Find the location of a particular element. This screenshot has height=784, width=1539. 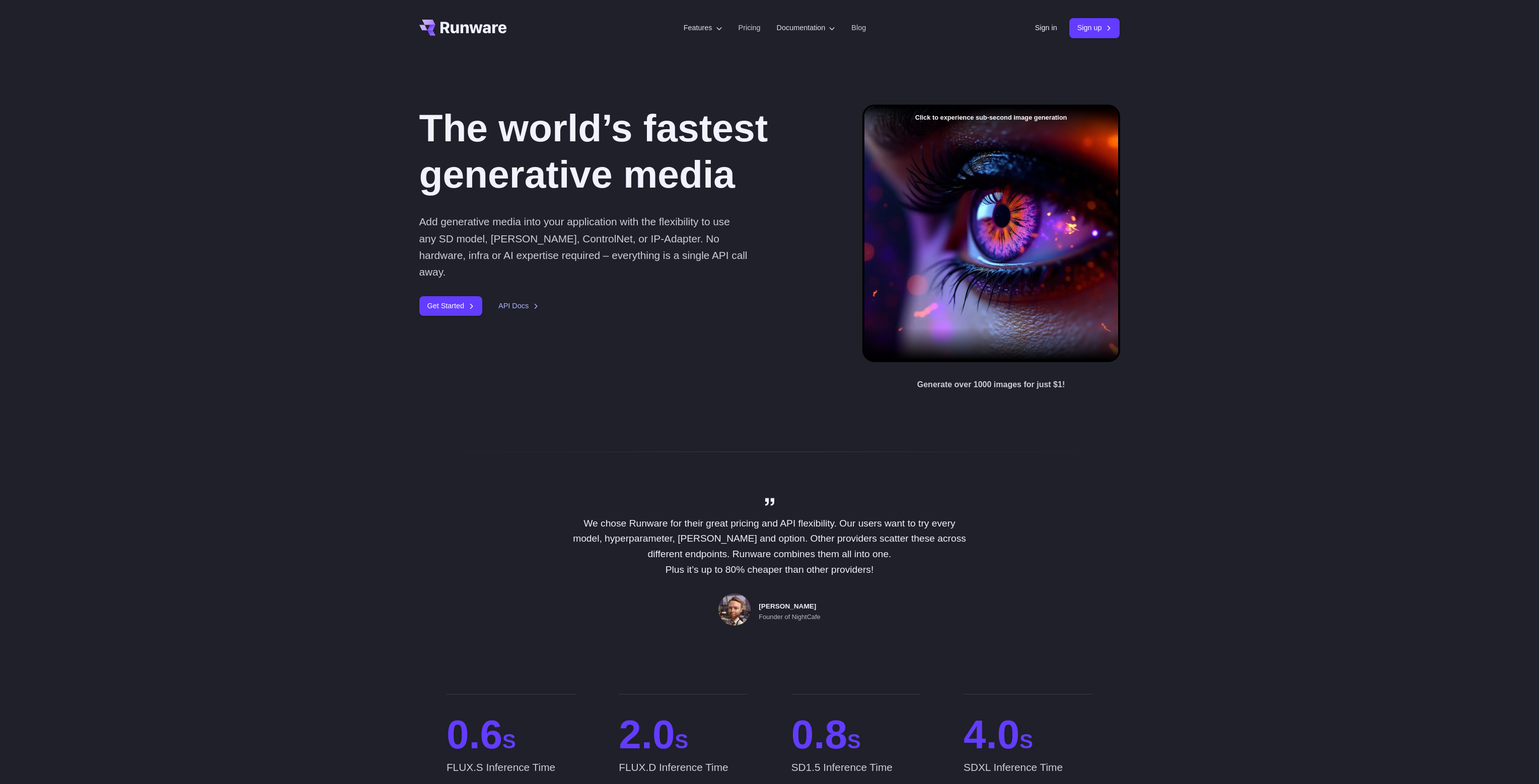

span: Founder of NightCafe is located at coordinates (789, 617).